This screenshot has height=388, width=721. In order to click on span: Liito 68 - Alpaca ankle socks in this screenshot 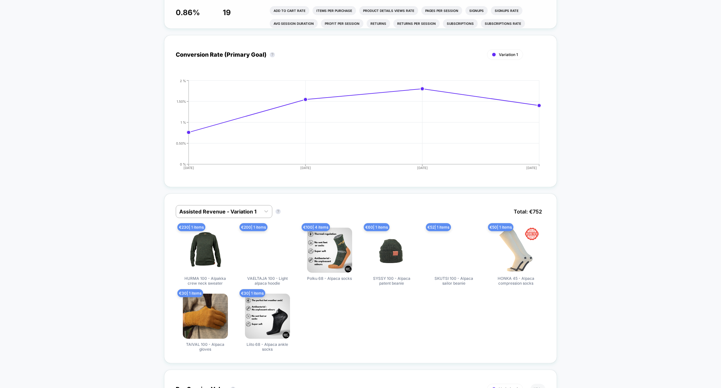, I will do `click(267, 346)`.